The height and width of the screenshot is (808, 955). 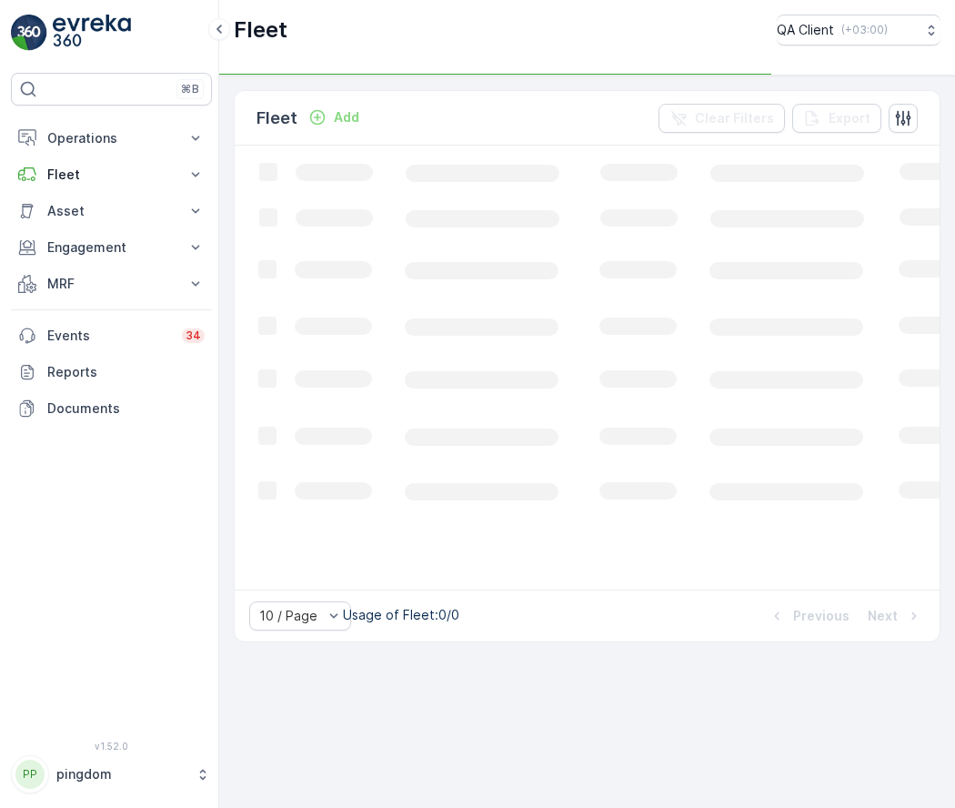 I want to click on a: Reports, so click(x=111, y=372).